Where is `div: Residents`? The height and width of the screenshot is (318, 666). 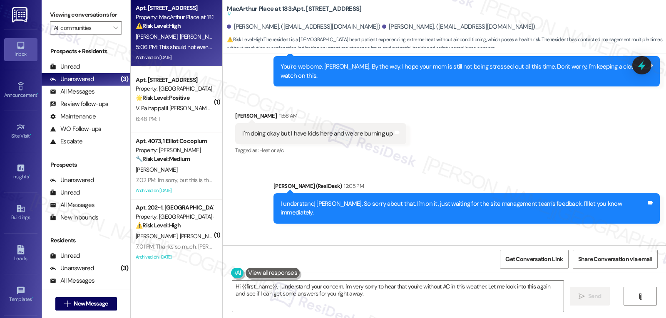 div: Residents is located at coordinates (86, 240).